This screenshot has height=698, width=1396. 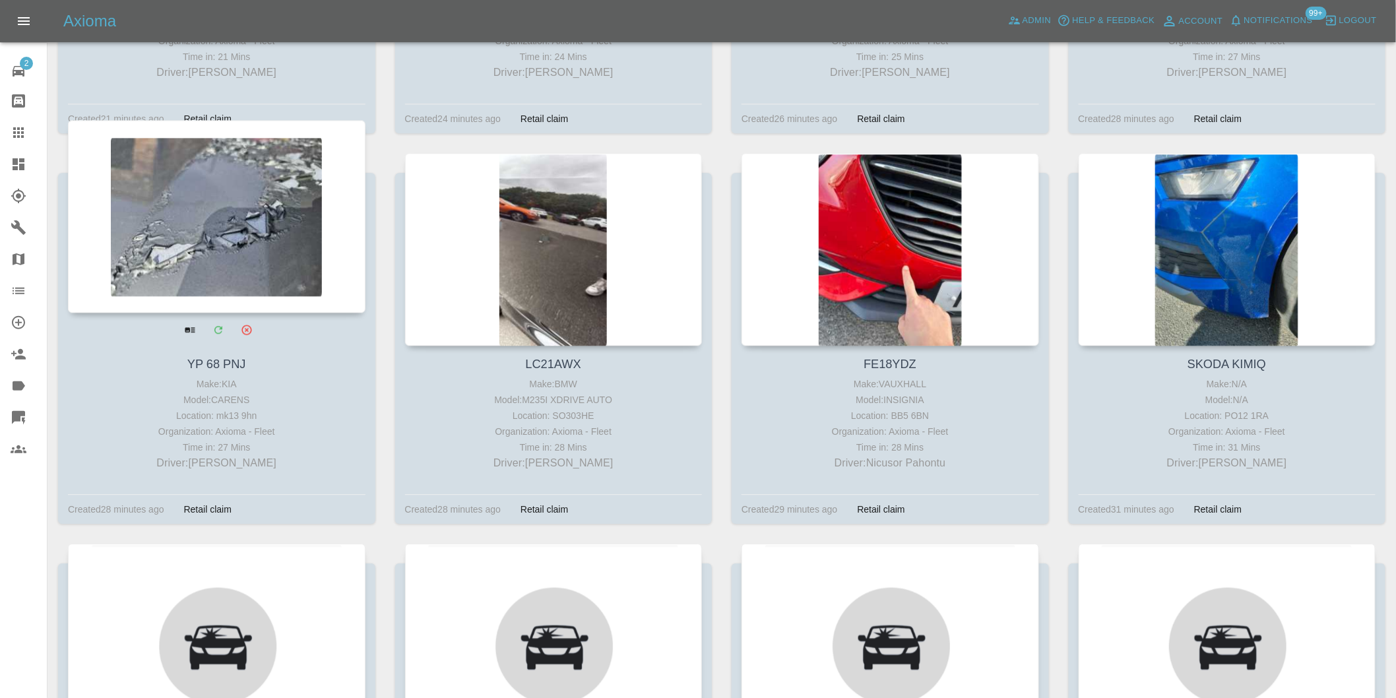 I want to click on span: Help & Feedback, so click(x=1113, y=20).